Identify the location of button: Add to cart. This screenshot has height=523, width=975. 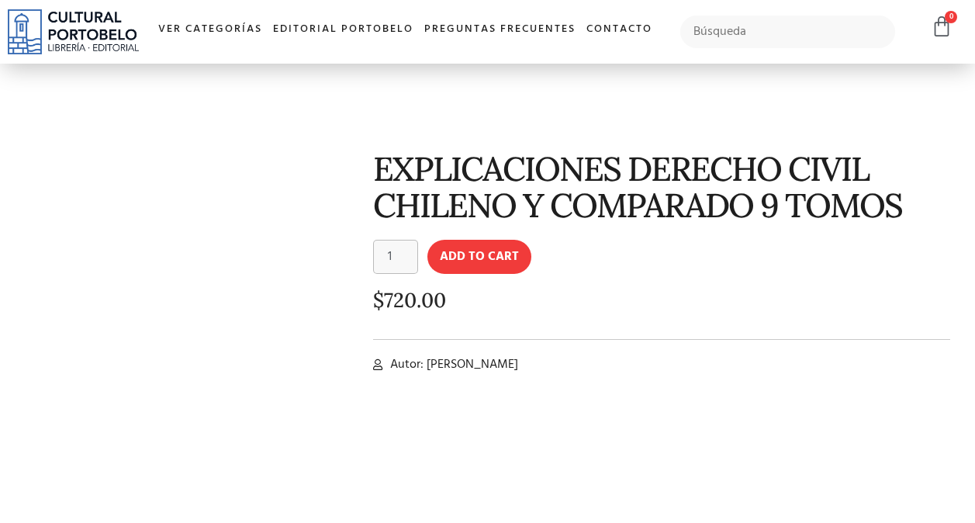
(479, 257).